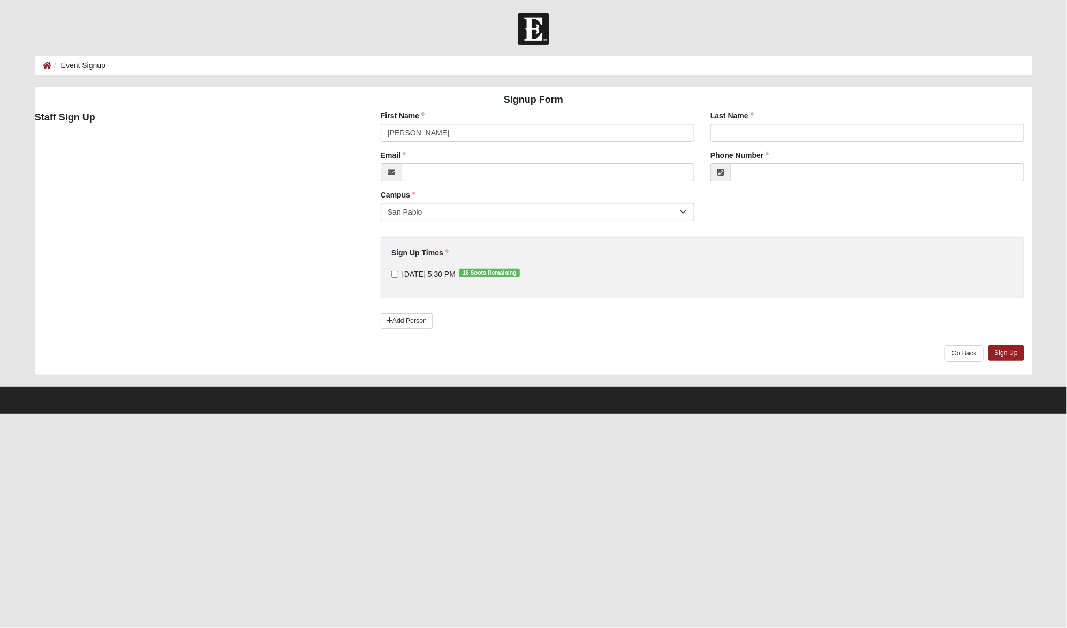 Image resolution: width=1067 pixels, height=628 pixels. I want to click on h4: Signup Form, so click(533, 100).